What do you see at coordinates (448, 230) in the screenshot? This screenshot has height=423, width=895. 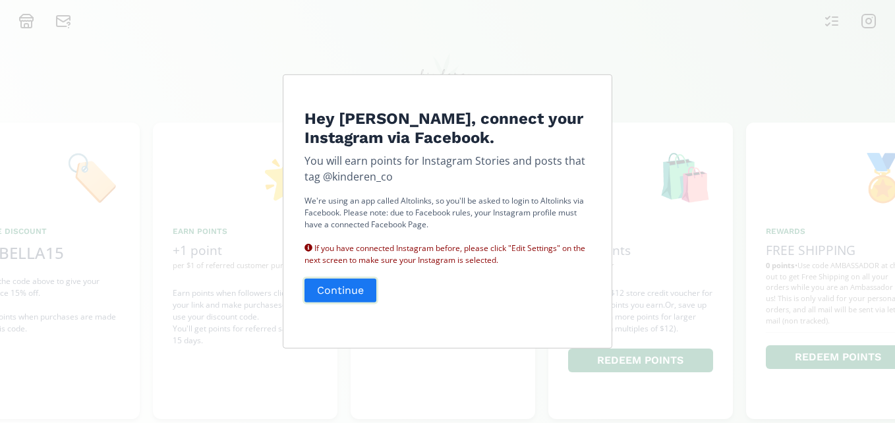 I see `p: We're using an app called Altolinks, so you'll be asked to login to Altolinks via Facebook. Pleas...` at bounding box center [448, 230].